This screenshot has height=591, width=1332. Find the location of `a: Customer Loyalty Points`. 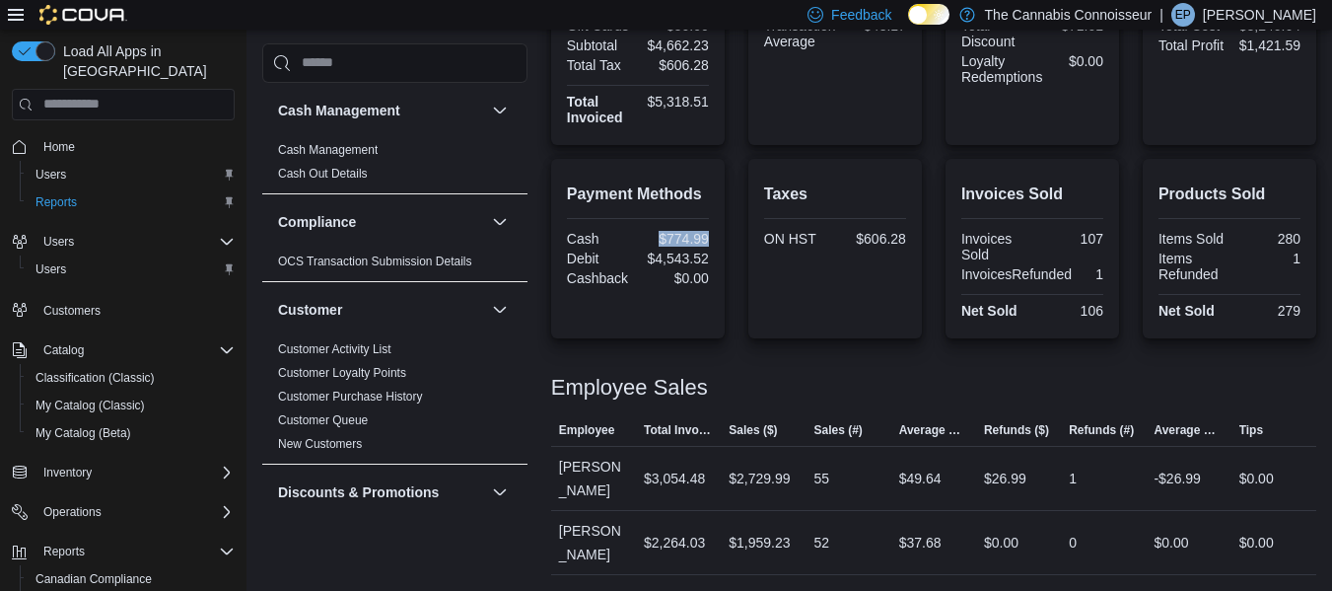

a: Customer Loyalty Points is located at coordinates (342, 373).